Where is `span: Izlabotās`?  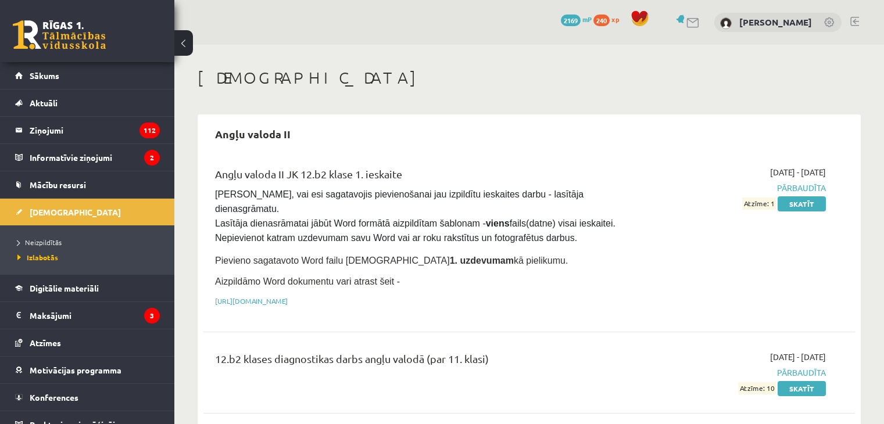
span: Izlabotās is located at coordinates (38, 257).